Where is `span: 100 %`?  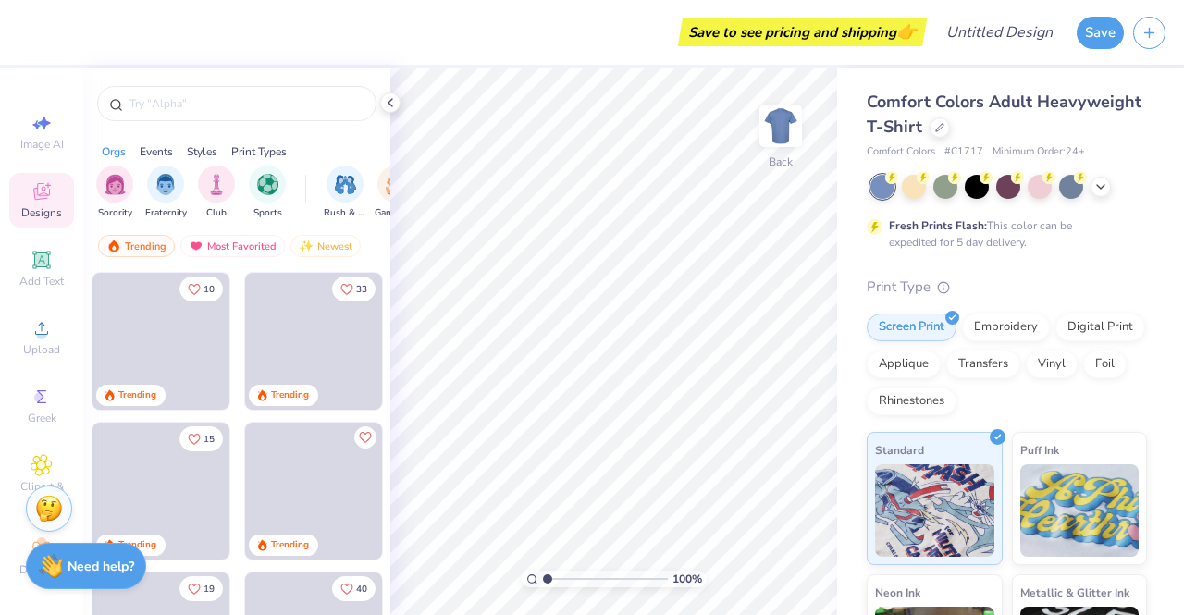 span: 100 % is located at coordinates (687, 579).